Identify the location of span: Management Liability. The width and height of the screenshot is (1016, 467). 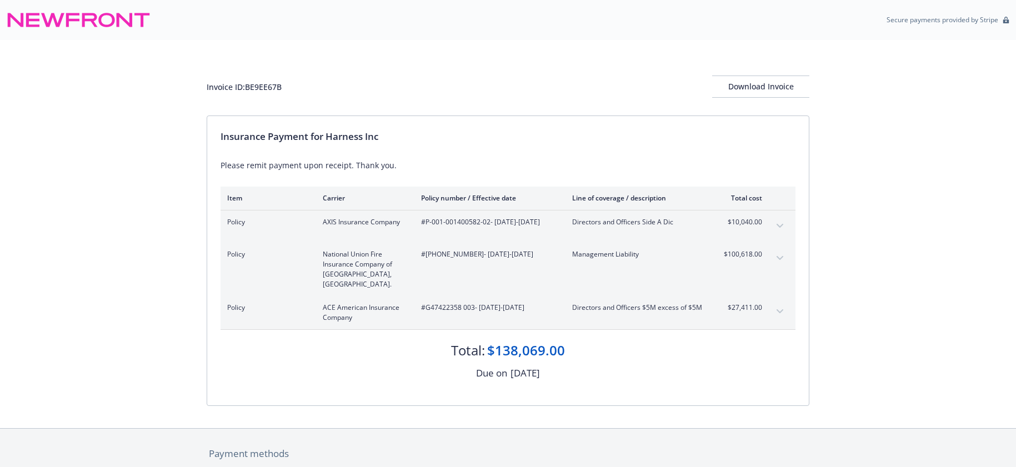
(637, 254).